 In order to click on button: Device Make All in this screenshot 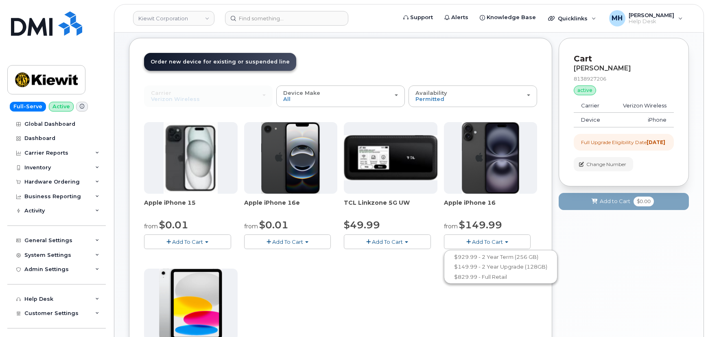, I will do `click(341, 96)`.